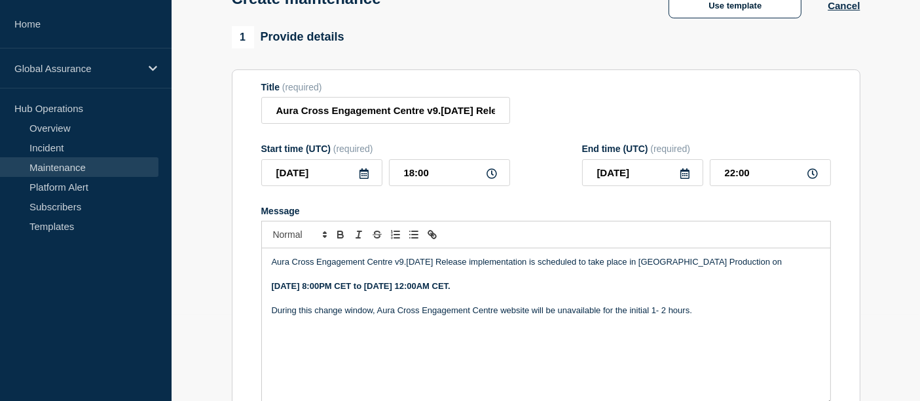 This screenshot has width=920, height=401. I want to click on div: Start time (UTC), so click(386, 149).